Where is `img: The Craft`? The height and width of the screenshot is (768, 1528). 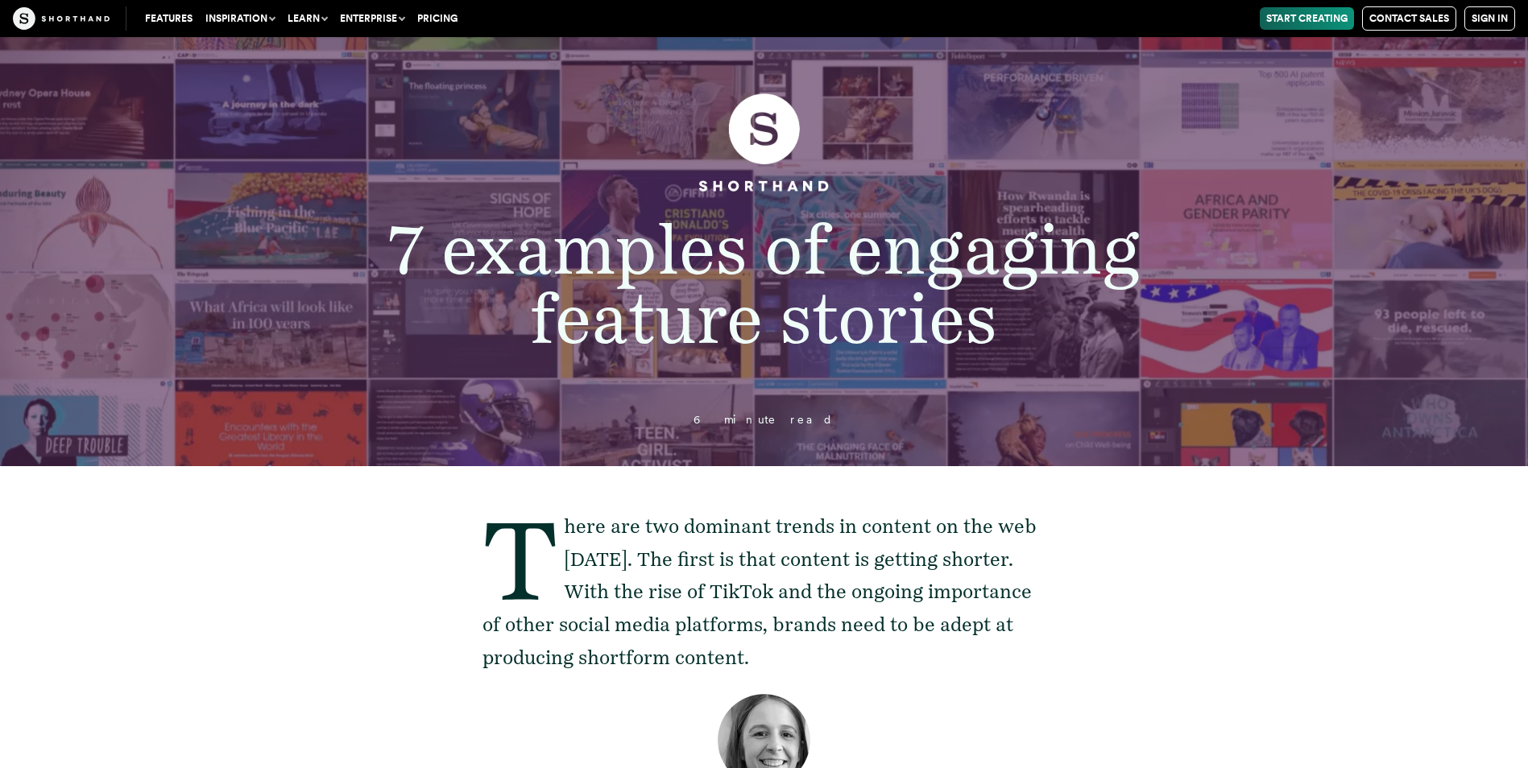 img: The Craft is located at coordinates (61, 19).